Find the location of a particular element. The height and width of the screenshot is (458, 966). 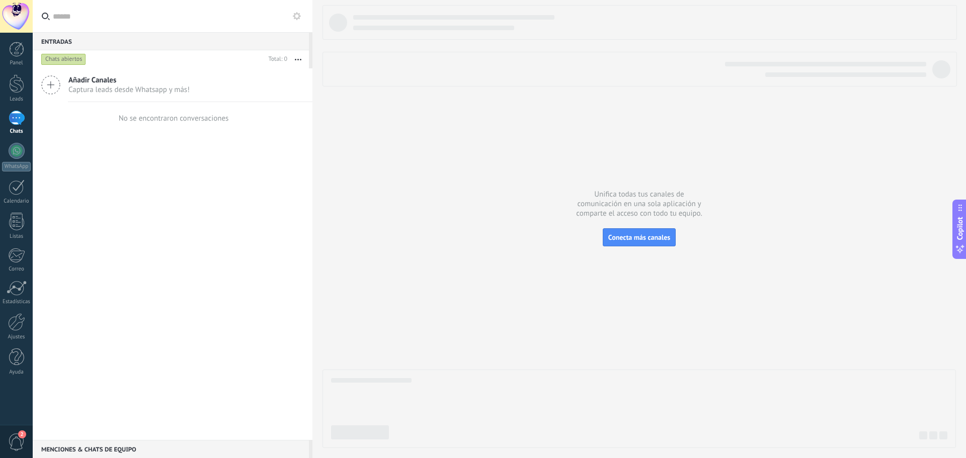

div: Ayuda is located at coordinates (17, 372).